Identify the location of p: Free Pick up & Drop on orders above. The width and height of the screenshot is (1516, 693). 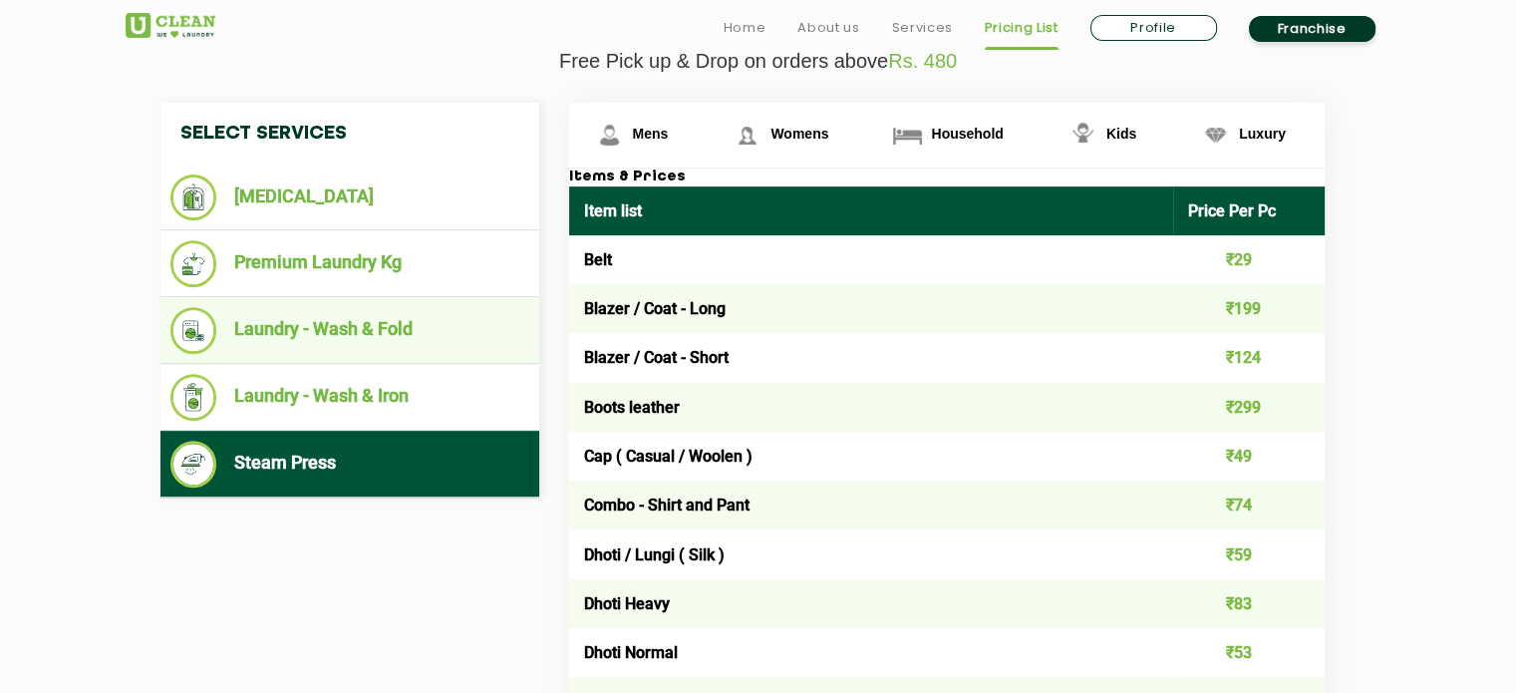
(759, 61).